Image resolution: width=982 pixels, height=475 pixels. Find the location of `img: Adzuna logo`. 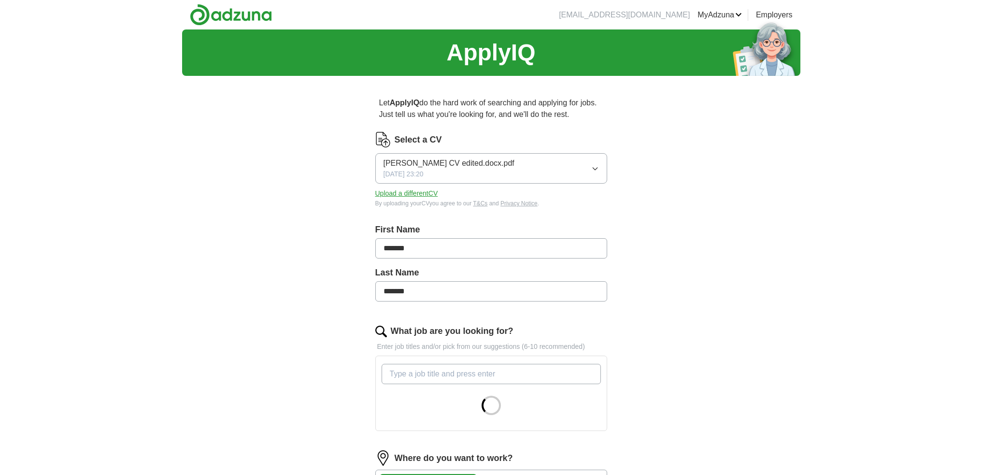

img: Adzuna logo is located at coordinates (231, 14).